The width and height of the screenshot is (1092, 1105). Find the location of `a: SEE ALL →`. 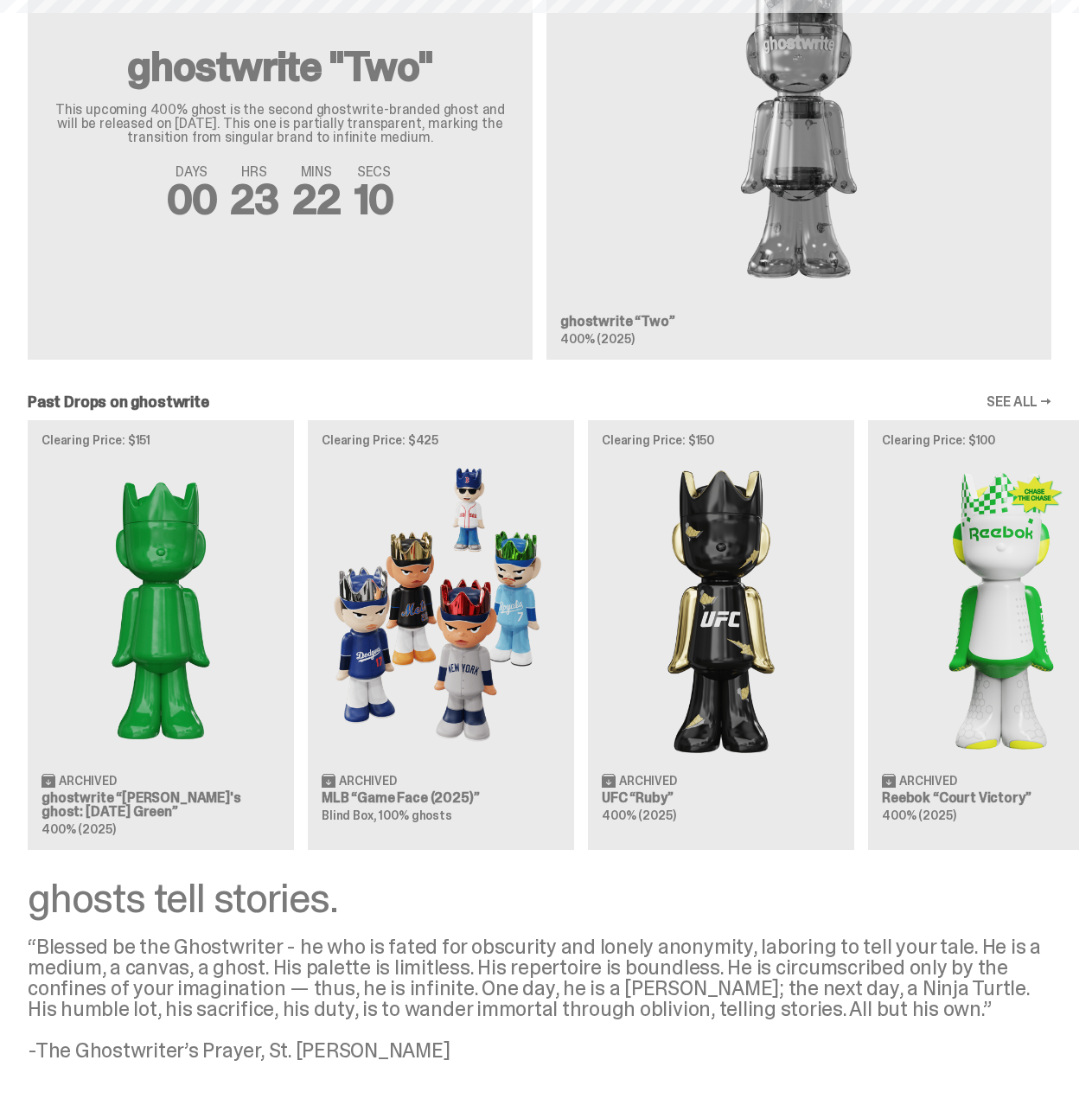

a: SEE ALL → is located at coordinates (1019, 402).